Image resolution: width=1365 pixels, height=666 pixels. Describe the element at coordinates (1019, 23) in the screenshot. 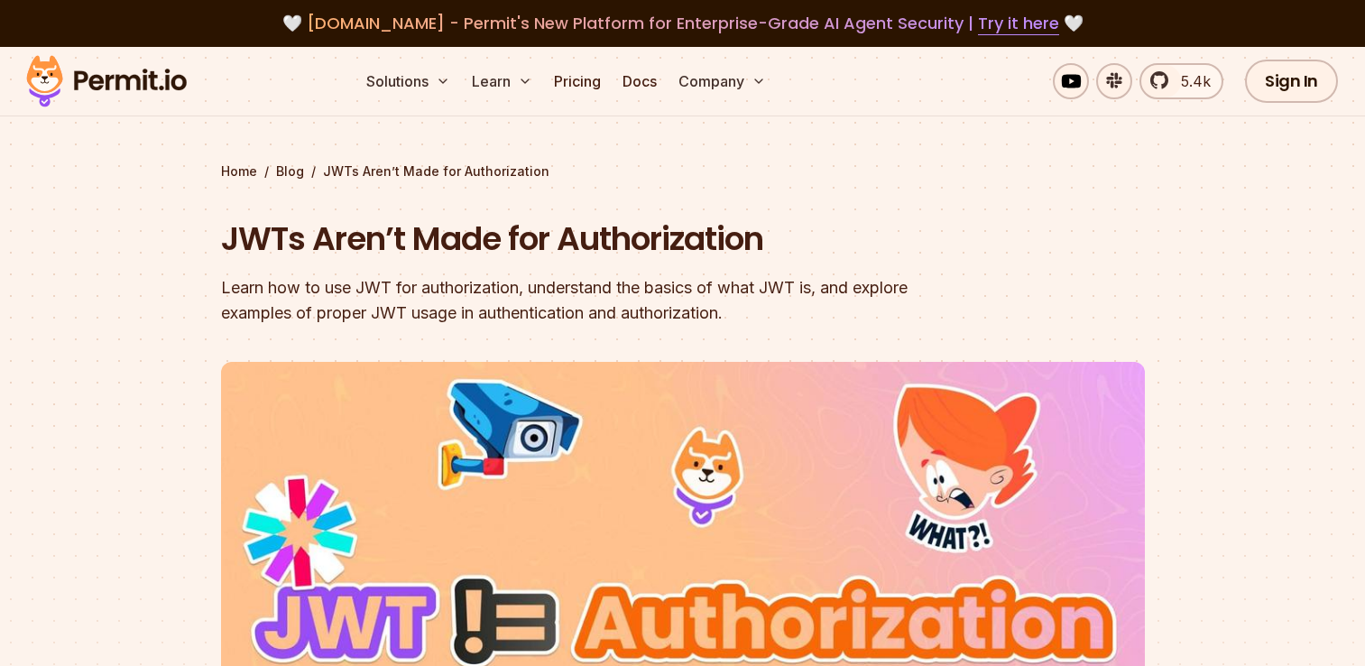

I see `a: Try it here` at that location.